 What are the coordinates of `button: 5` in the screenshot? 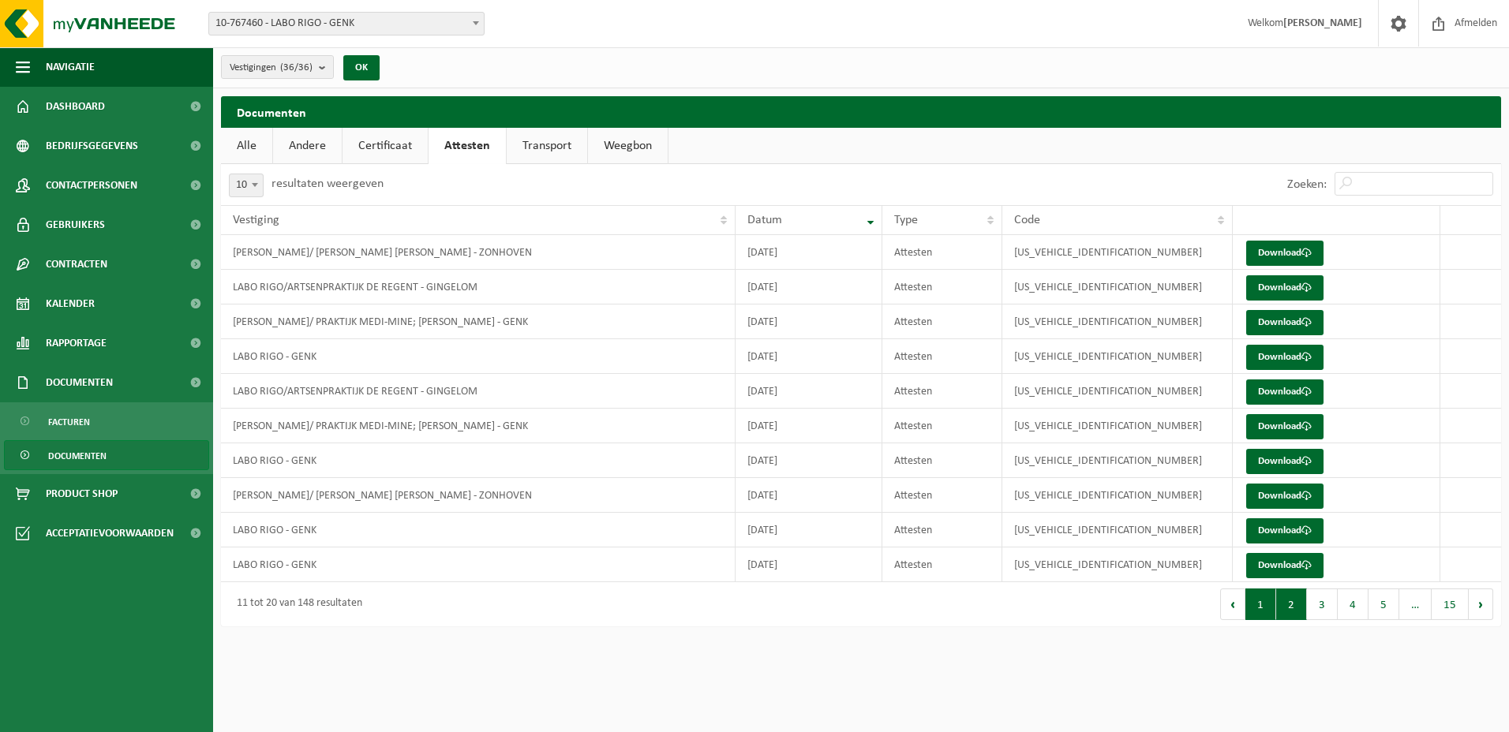 It's located at (1384, 605).